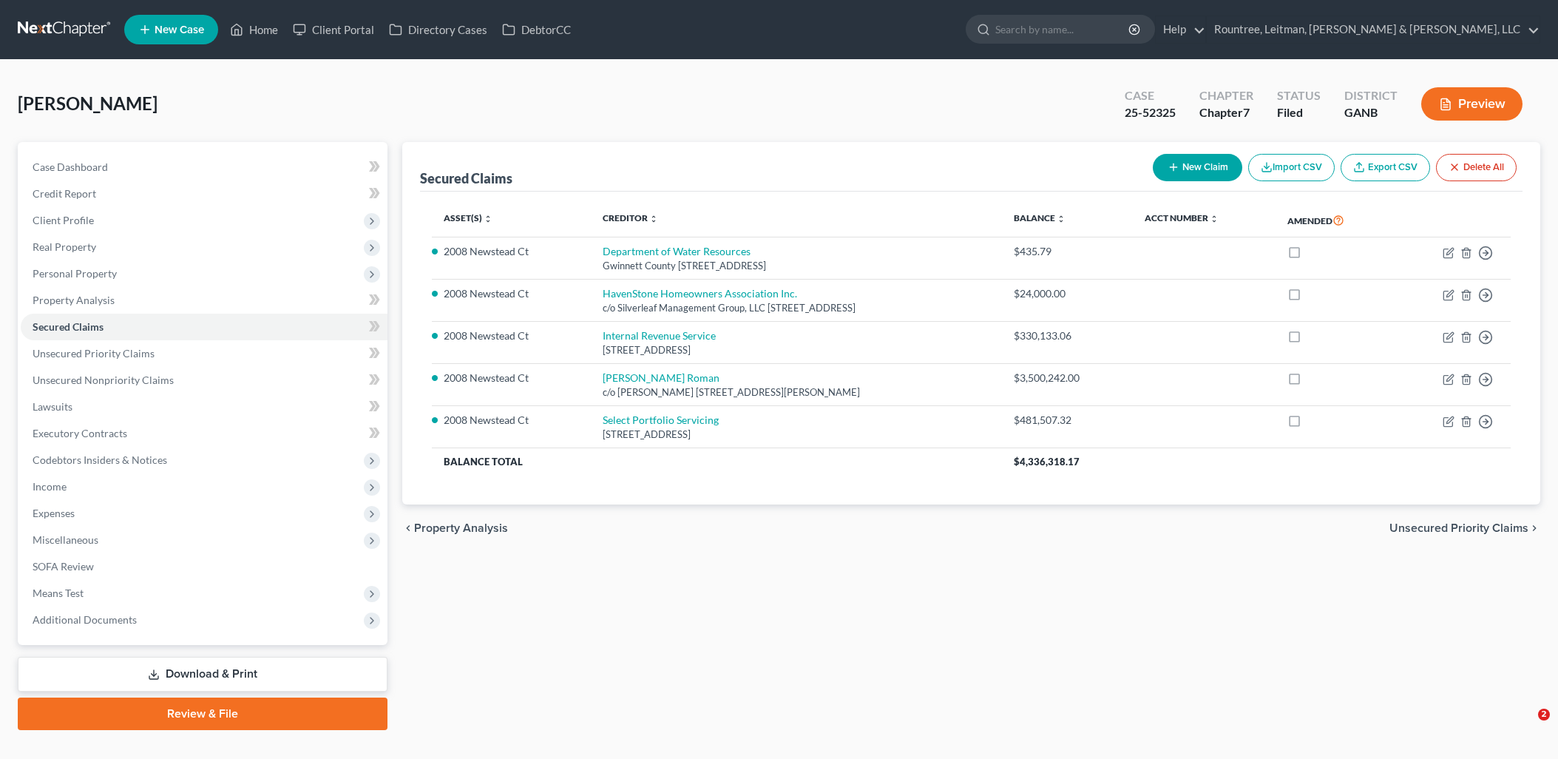  Describe the element at coordinates (58, 592) in the screenshot. I see `span: Means Test` at that location.